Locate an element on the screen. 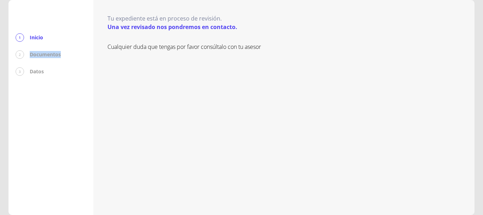 Image resolution: width=483 pixels, height=215 pixels. div: 3 is located at coordinates (20, 71).